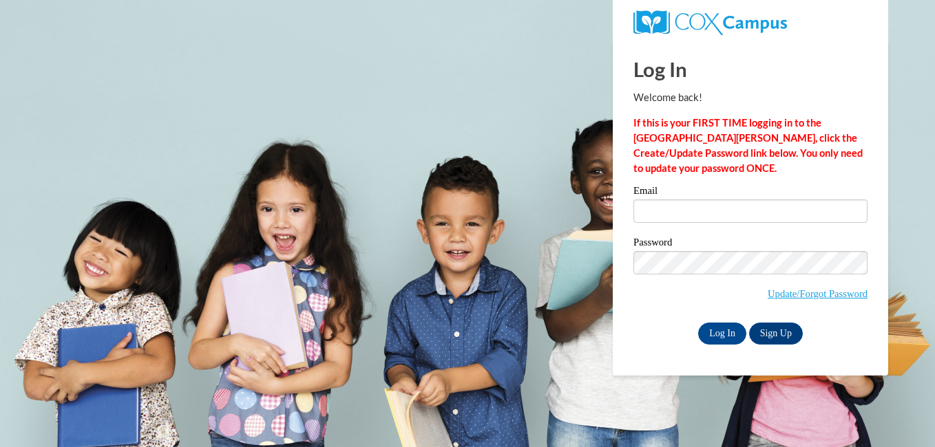 The width and height of the screenshot is (935, 447). What do you see at coordinates (710, 23) in the screenshot?
I see `img: COX Campus` at bounding box center [710, 23].